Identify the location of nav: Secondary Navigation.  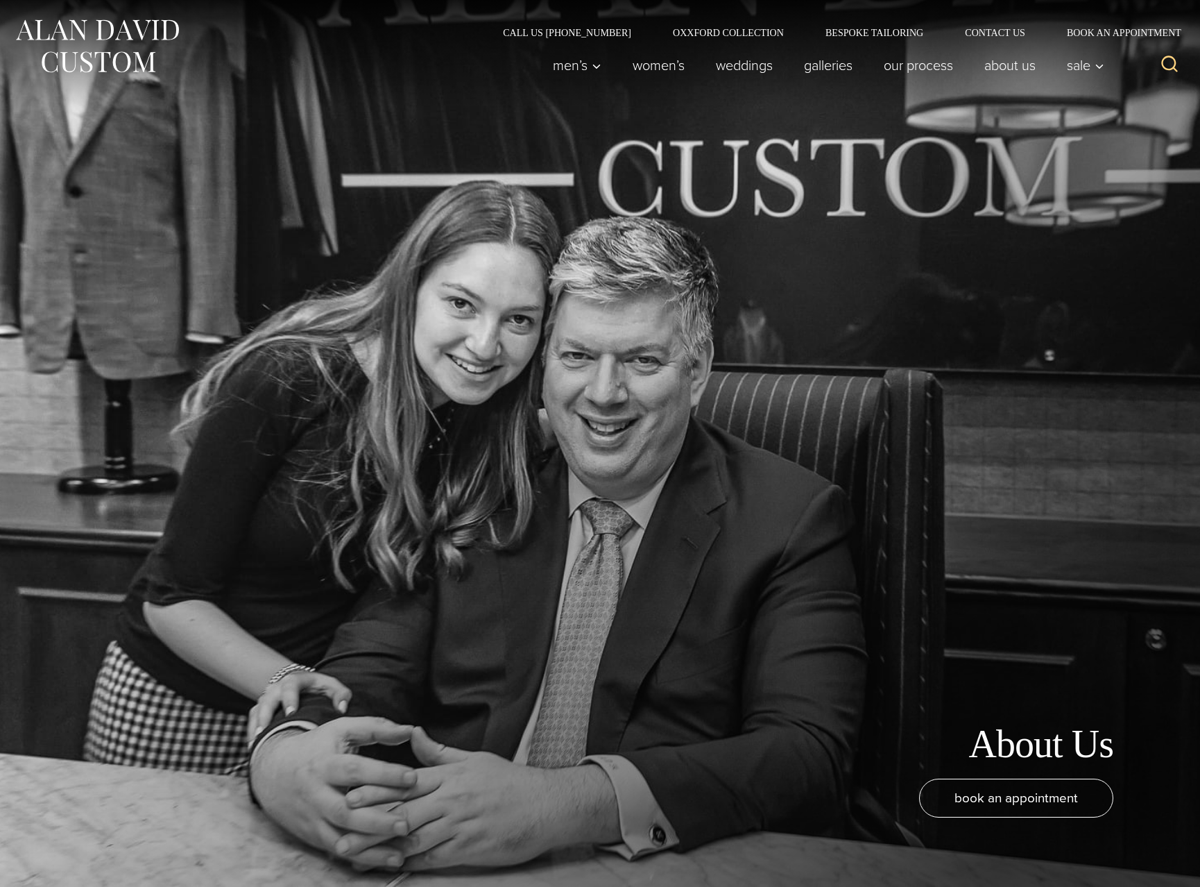
(834, 33).